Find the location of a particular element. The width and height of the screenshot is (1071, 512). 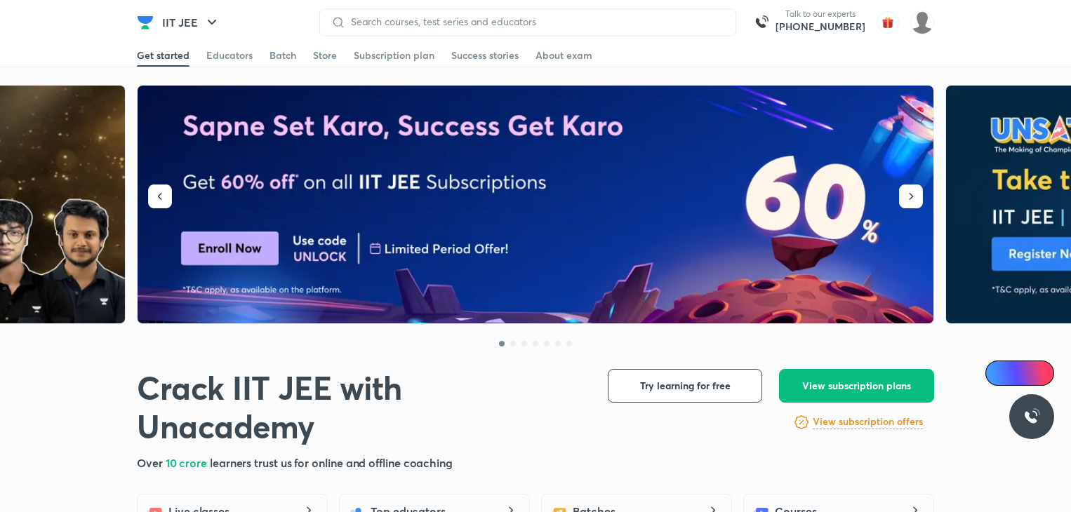

img: Icon is located at coordinates (999, 373).